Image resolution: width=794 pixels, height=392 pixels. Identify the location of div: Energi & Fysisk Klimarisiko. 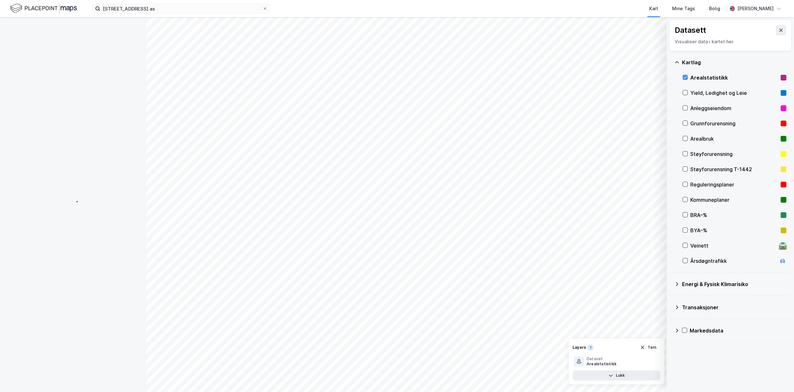
(735, 284).